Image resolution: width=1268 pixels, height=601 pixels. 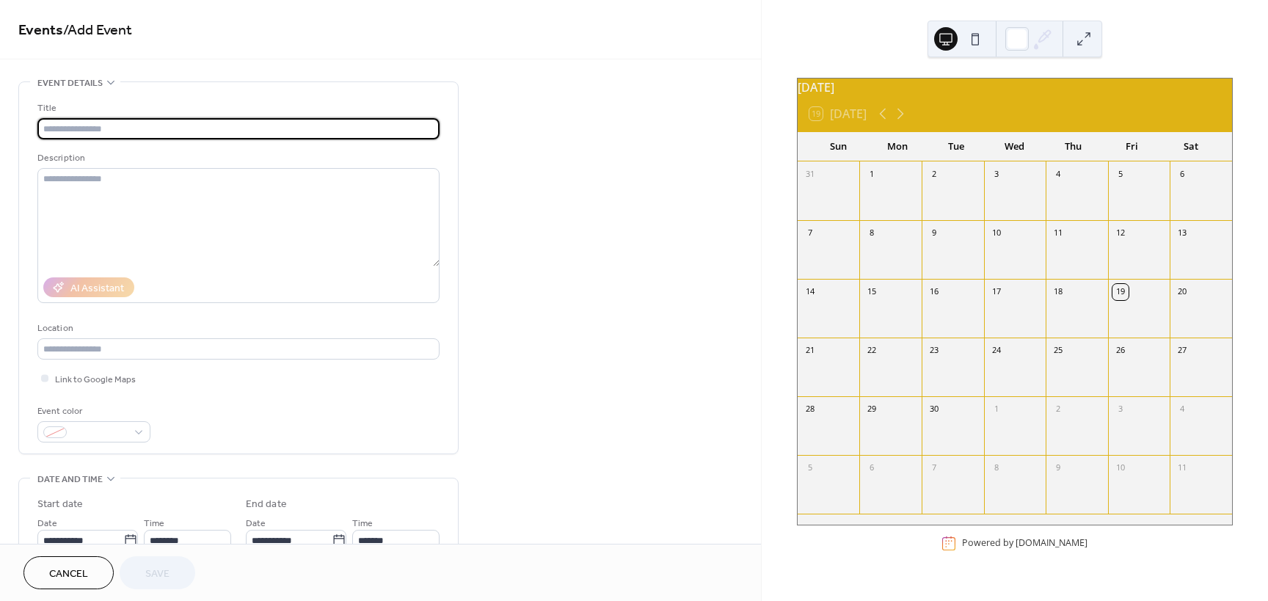 What do you see at coordinates (871, 292) in the screenshot?
I see `div: 15` at bounding box center [871, 292].